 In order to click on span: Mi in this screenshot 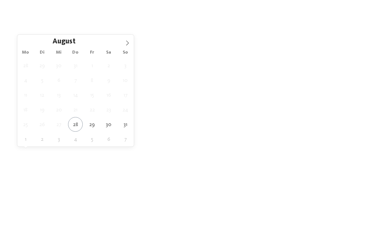, I will do `click(59, 53)`.